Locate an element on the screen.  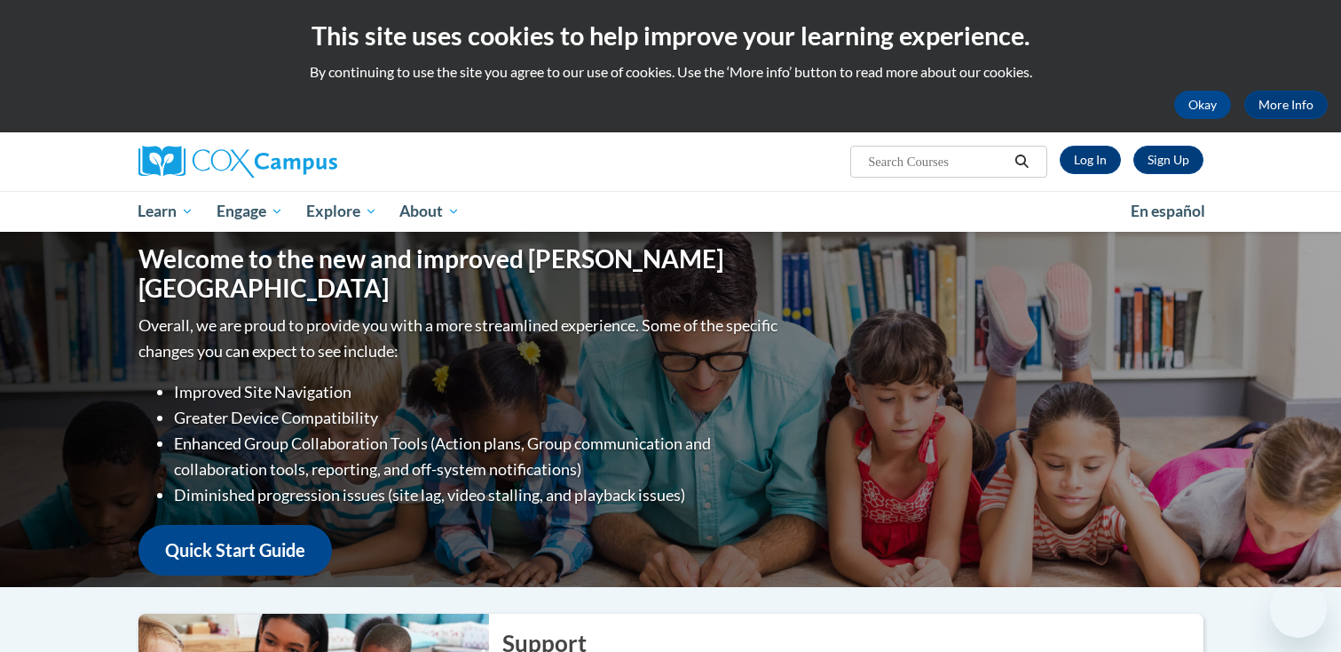
span: About is located at coordinates (430, 211).